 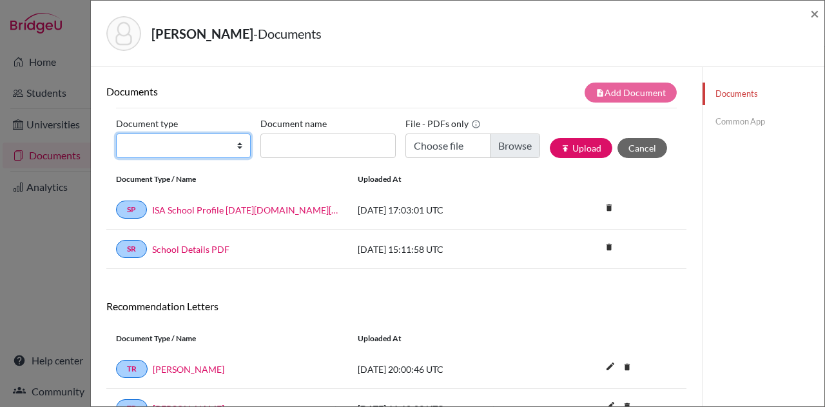 I want to click on button: Cancel, so click(x=642, y=148).